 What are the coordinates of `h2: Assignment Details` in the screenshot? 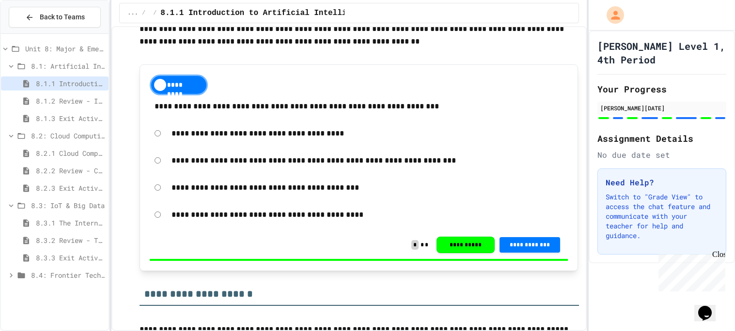 It's located at (662, 139).